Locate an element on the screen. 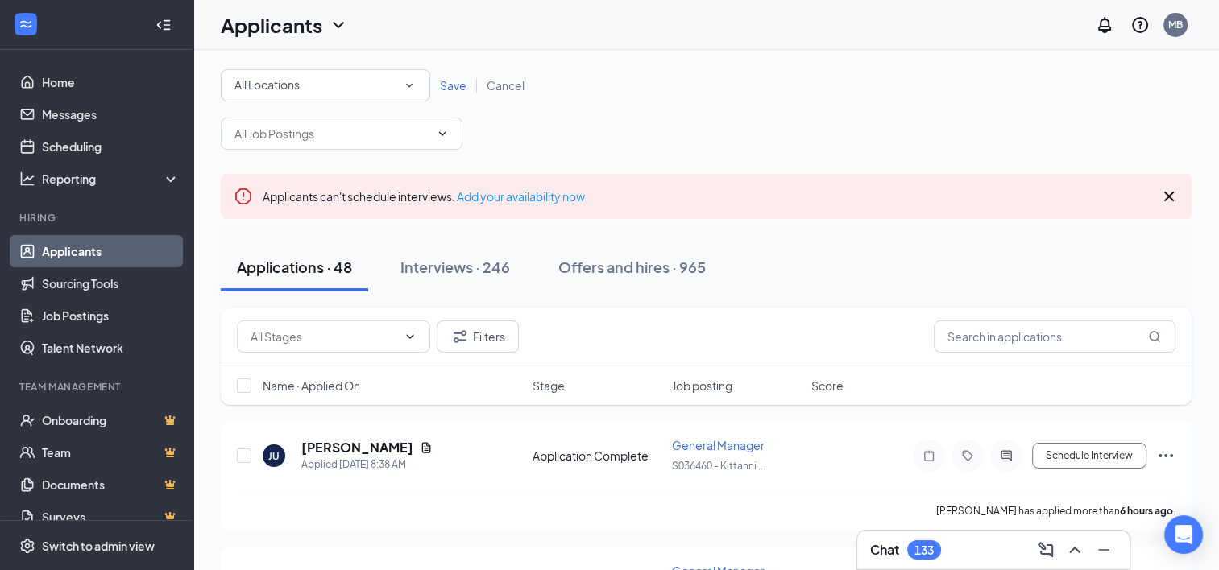  div: Reporting is located at coordinates (111, 179).